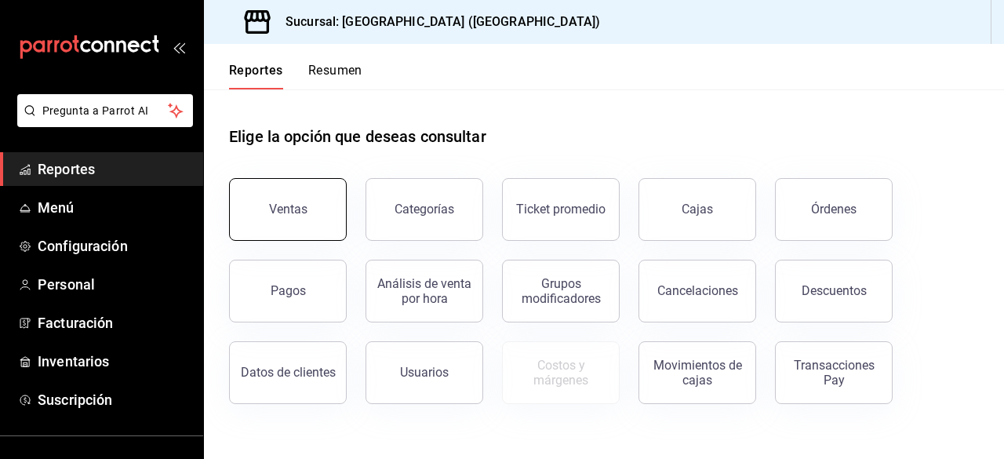 The width and height of the screenshot is (1004, 459). Describe the element at coordinates (114, 399) in the screenshot. I see `span: Suscripción` at that location.